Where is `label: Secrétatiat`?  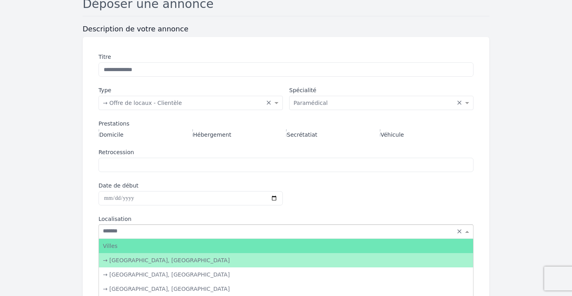
label: Secrétatiat is located at coordinates (301, 134).